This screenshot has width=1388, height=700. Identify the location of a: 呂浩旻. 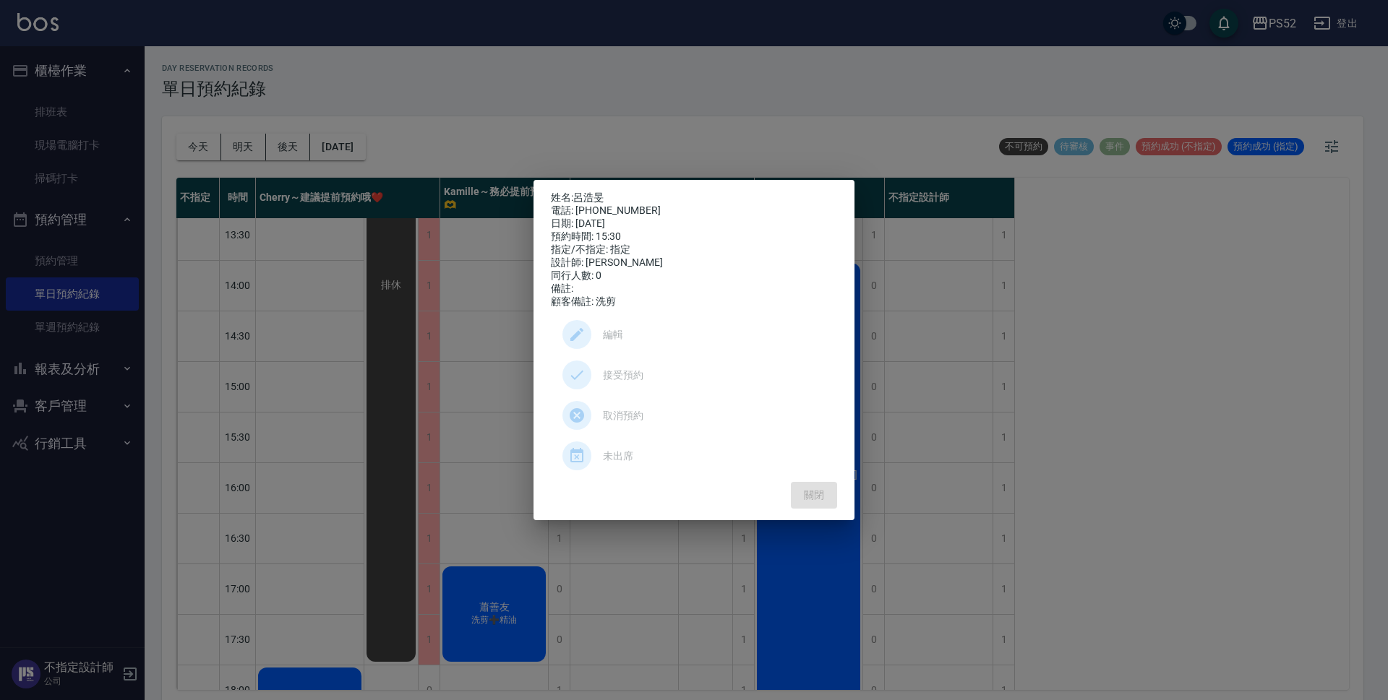
(588, 197).